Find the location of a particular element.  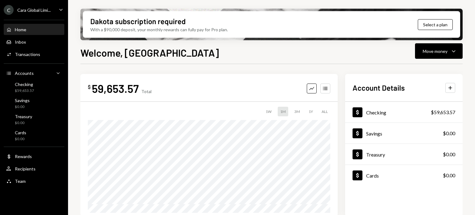

h2: Account Details is located at coordinates (379, 88).